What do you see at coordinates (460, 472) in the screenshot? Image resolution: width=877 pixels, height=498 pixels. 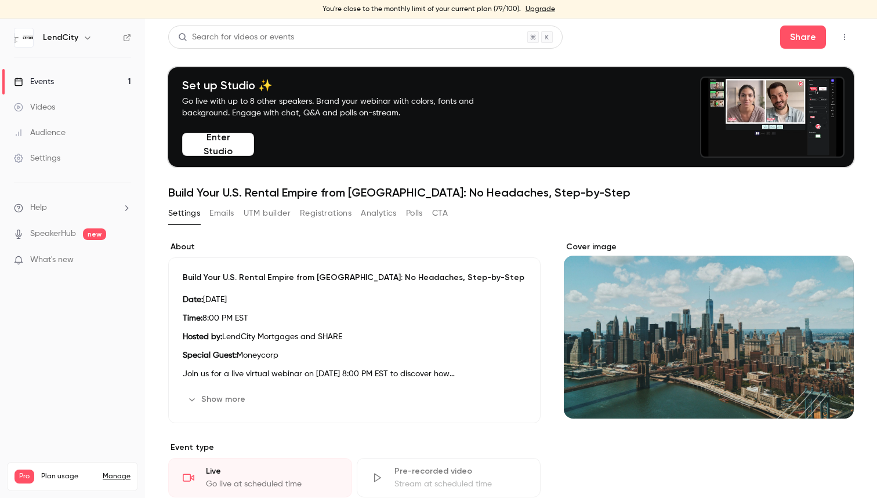 I see `div: Pre-recorded video` at bounding box center [460, 472].